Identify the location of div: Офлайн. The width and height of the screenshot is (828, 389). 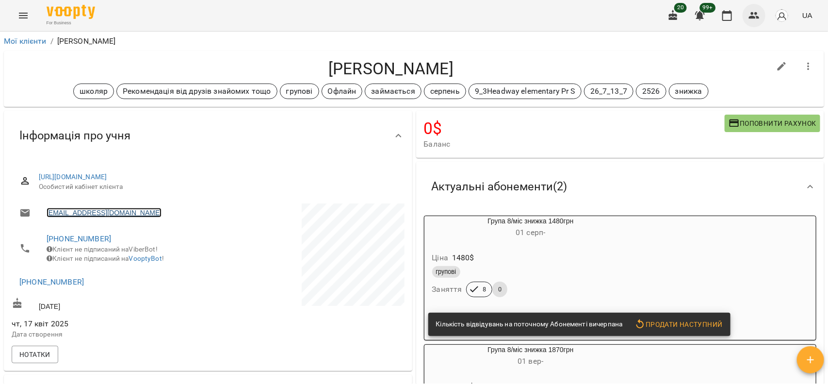
(342, 91).